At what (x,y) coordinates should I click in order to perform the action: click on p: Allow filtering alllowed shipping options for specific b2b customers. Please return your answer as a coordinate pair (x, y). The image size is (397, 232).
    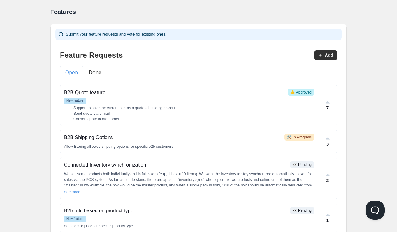
    Looking at the image, I should click on (189, 147).